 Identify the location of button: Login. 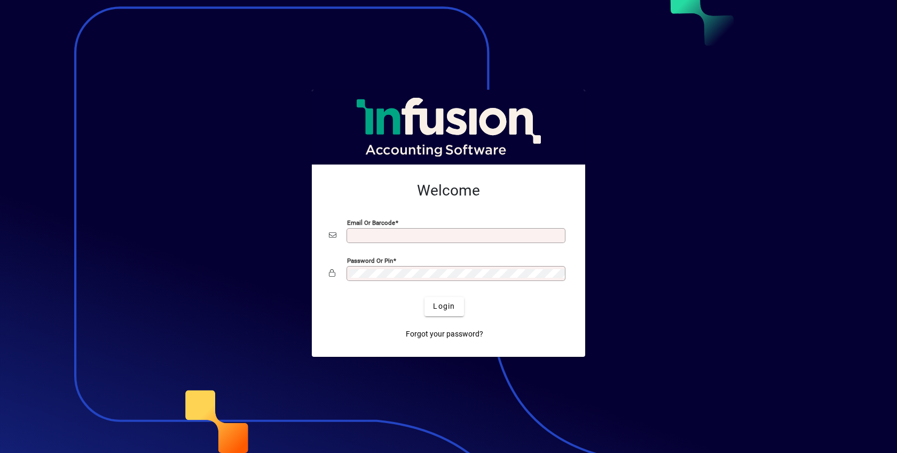
(444, 306).